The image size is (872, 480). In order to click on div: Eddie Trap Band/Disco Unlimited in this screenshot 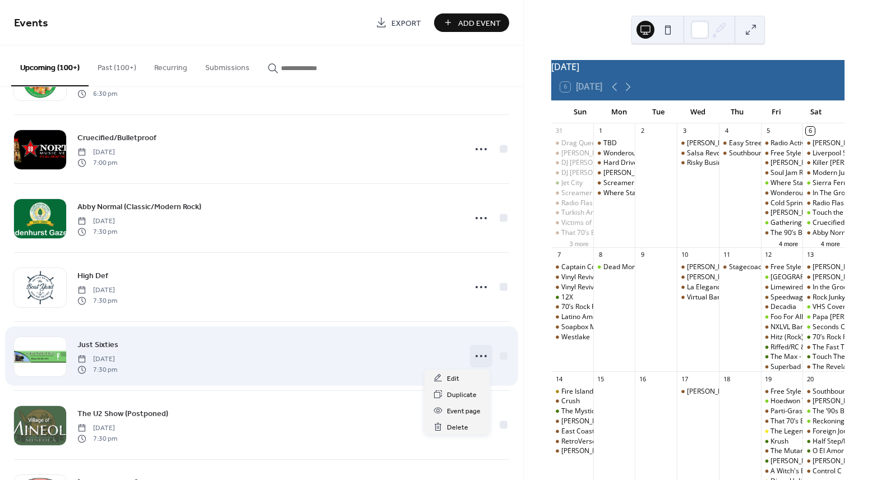, I will do `click(823, 143)`.